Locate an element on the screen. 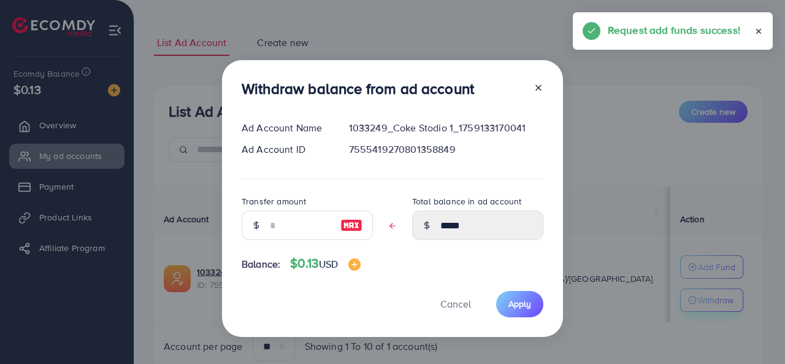 This screenshot has width=785, height=364. span: USD is located at coordinates (328, 264).